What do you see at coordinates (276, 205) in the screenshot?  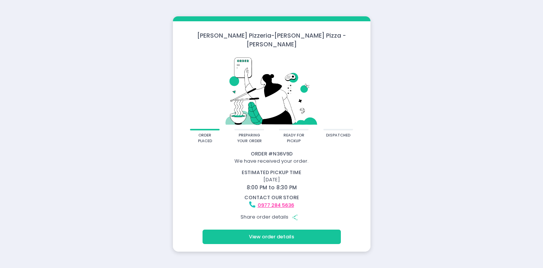 I see `a: 0977 284 5636` at bounding box center [276, 205].